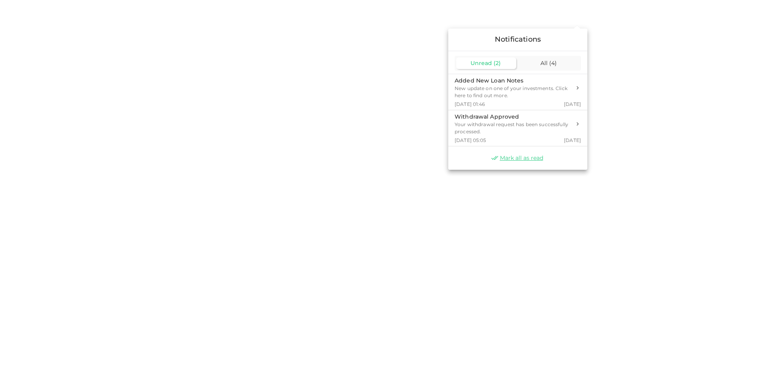 This screenshot has width=763, height=378. What do you see at coordinates (517, 39) in the screenshot?
I see `span: Notifications` at bounding box center [517, 39].